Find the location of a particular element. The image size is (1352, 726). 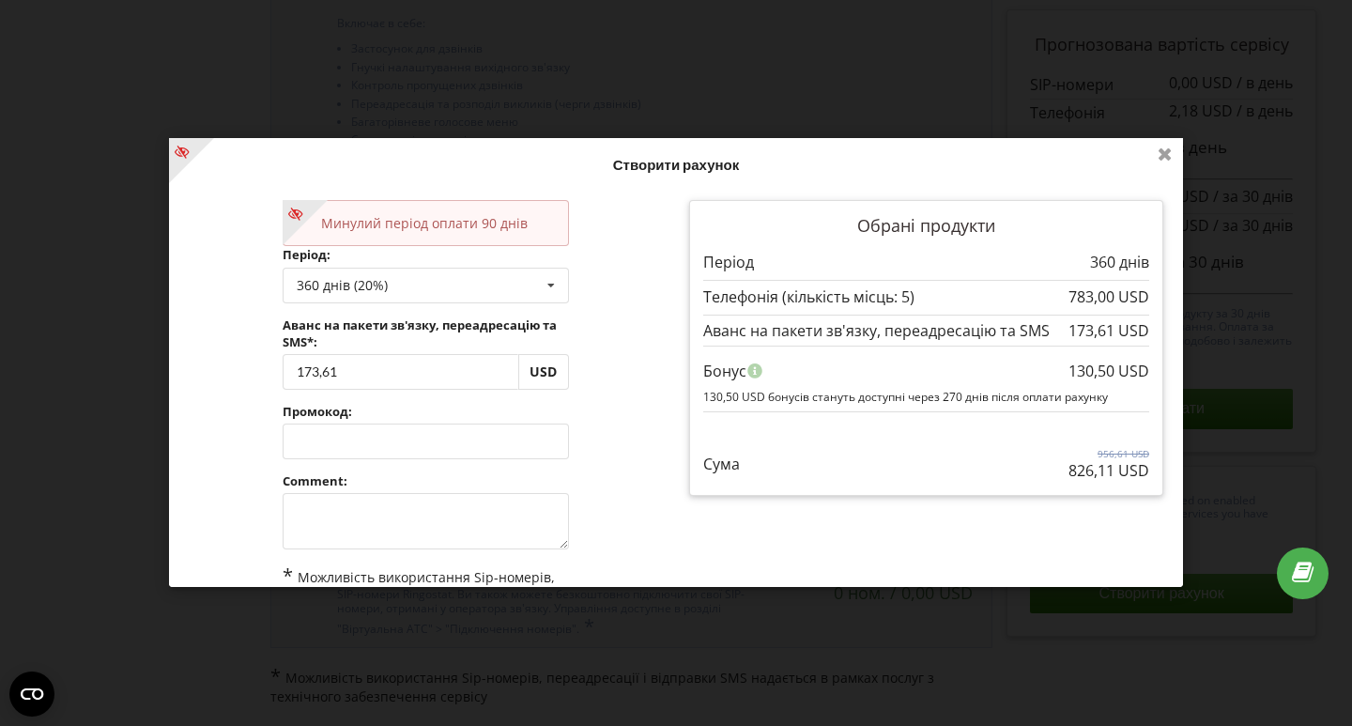

label: Промокод: is located at coordinates (425, 411).